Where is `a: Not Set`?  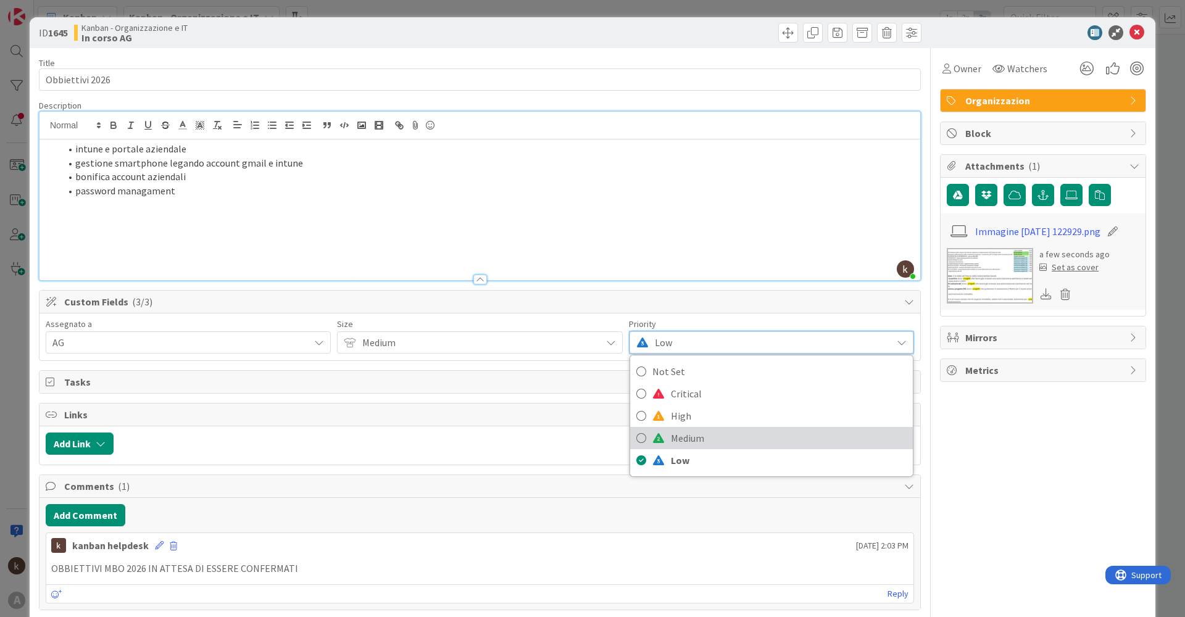 a: Not Set is located at coordinates (772, 372).